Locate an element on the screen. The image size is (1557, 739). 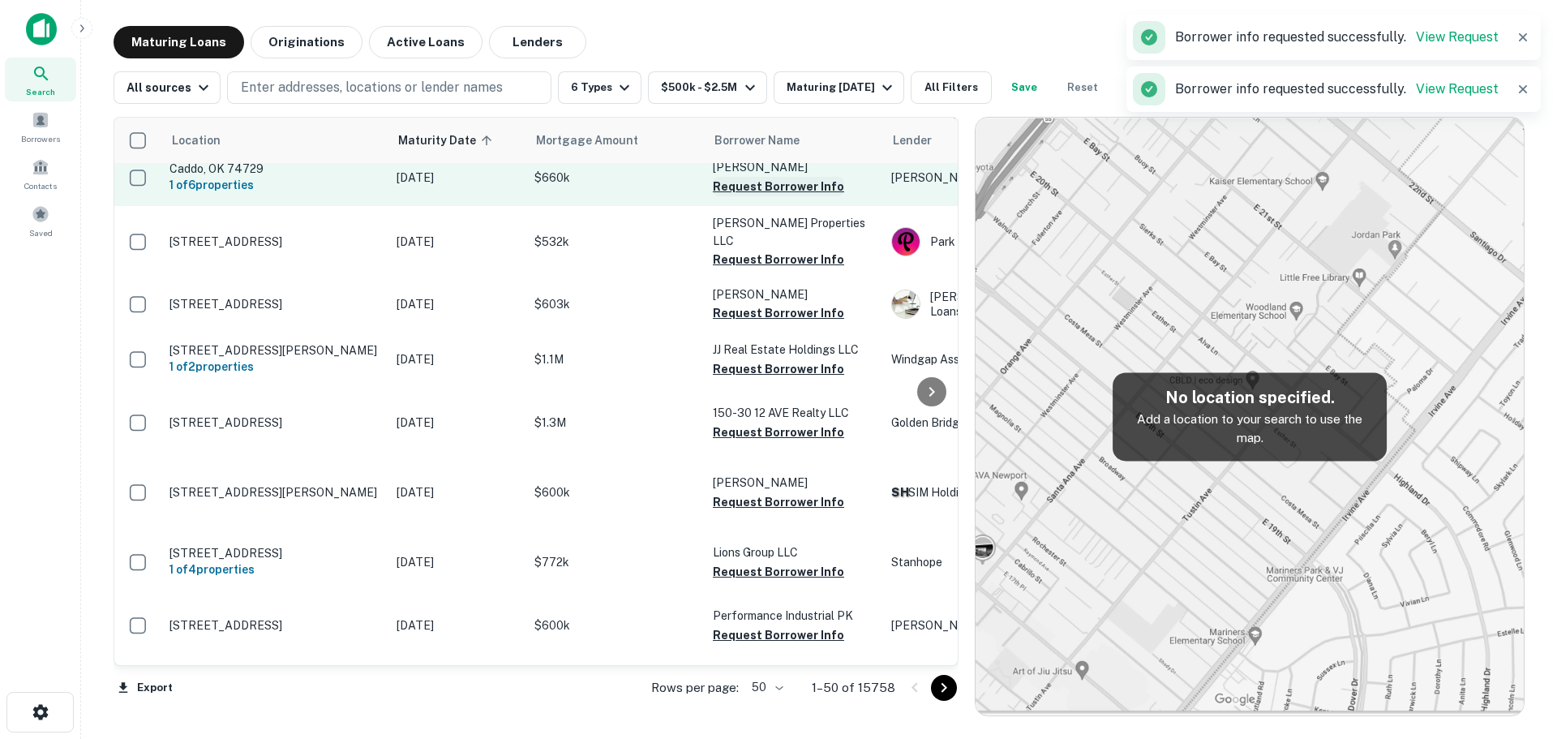
p: Rows per page: is located at coordinates (695, 688).